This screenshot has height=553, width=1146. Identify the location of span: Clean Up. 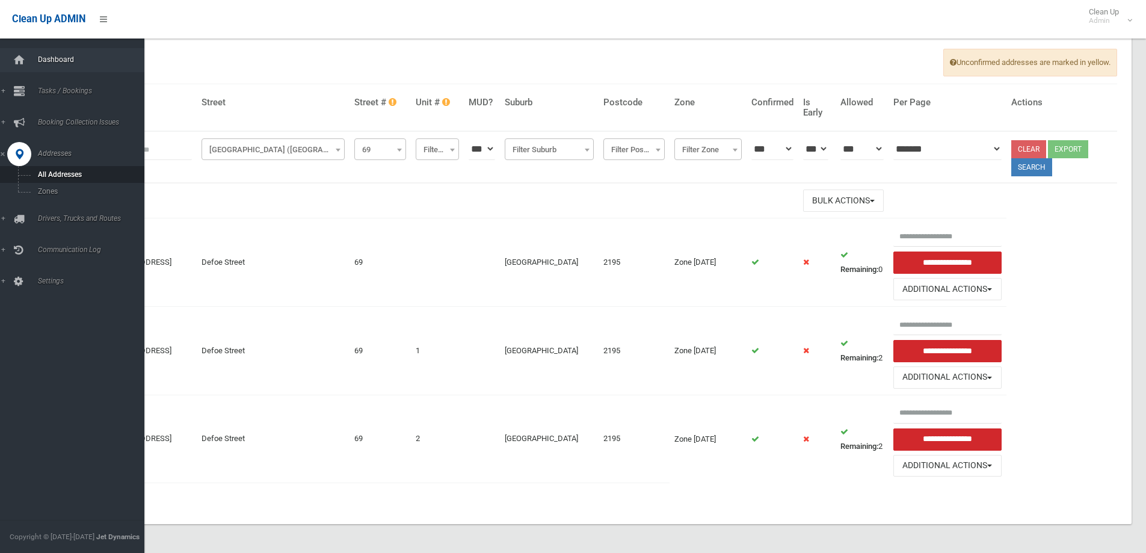
(1107, 16).